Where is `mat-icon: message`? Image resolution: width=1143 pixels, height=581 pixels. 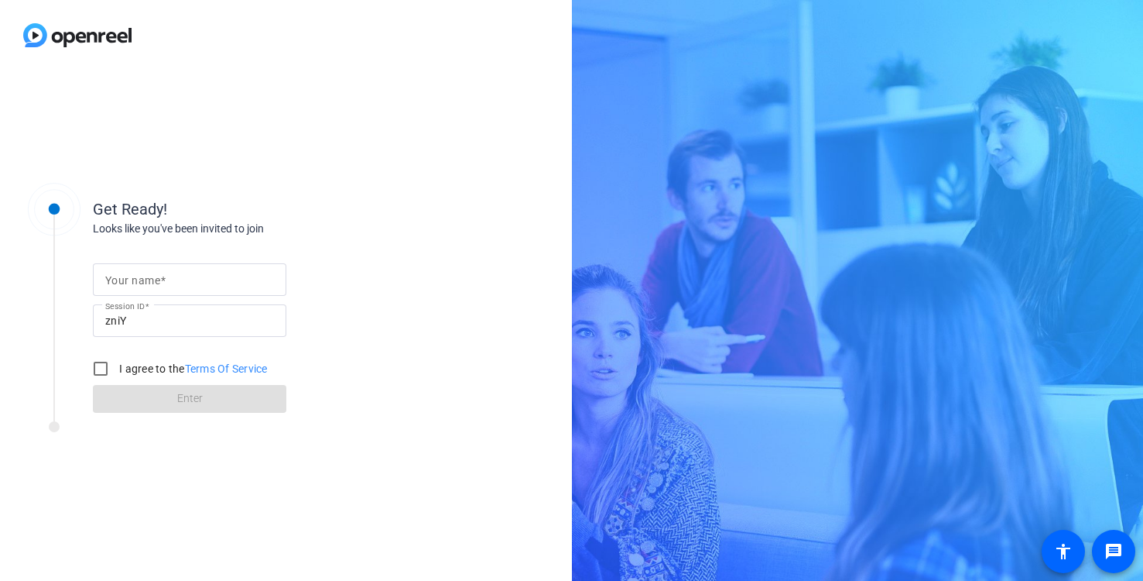 mat-icon: message is located at coordinates (1114, 551).